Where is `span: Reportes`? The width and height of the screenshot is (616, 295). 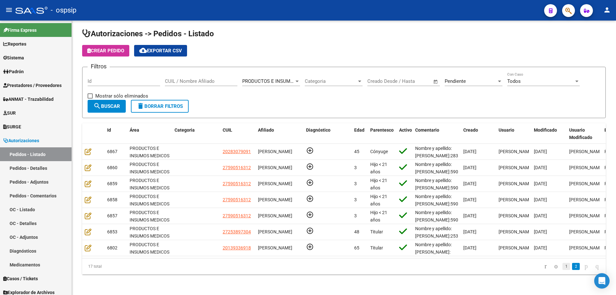
span: Reportes is located at coordinates (15, 44).